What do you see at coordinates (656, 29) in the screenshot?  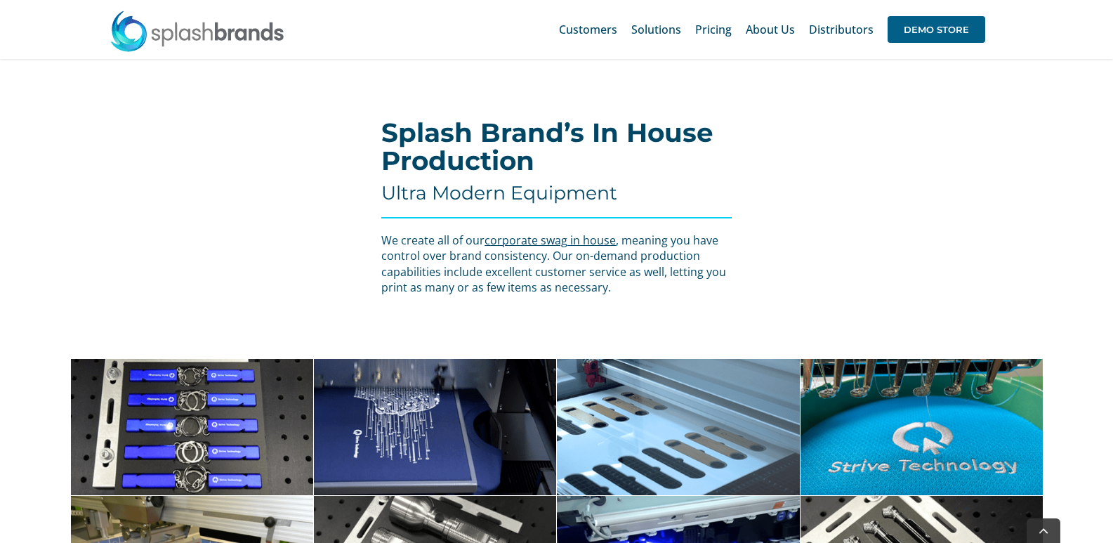 I see `span: Solutions` at bounding box center [656, 29].